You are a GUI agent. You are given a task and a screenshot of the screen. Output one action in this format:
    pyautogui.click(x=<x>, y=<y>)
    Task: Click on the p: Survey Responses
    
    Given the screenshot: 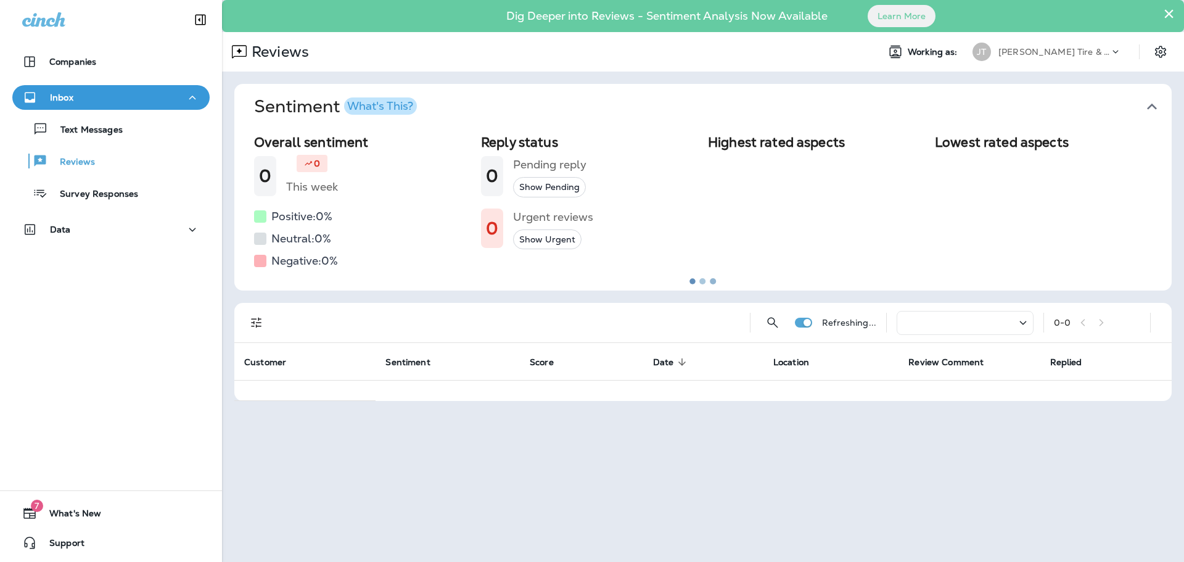 What is the action you would take?
    pyautogui.click(x=93, y=194)
    